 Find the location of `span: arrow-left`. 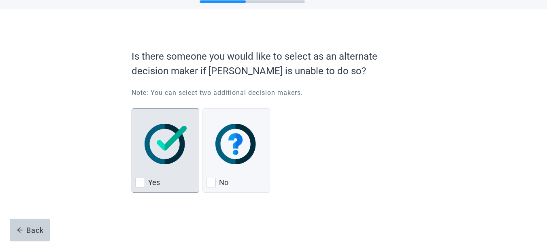

span: arrow-left is located at coordinates (20, 230).